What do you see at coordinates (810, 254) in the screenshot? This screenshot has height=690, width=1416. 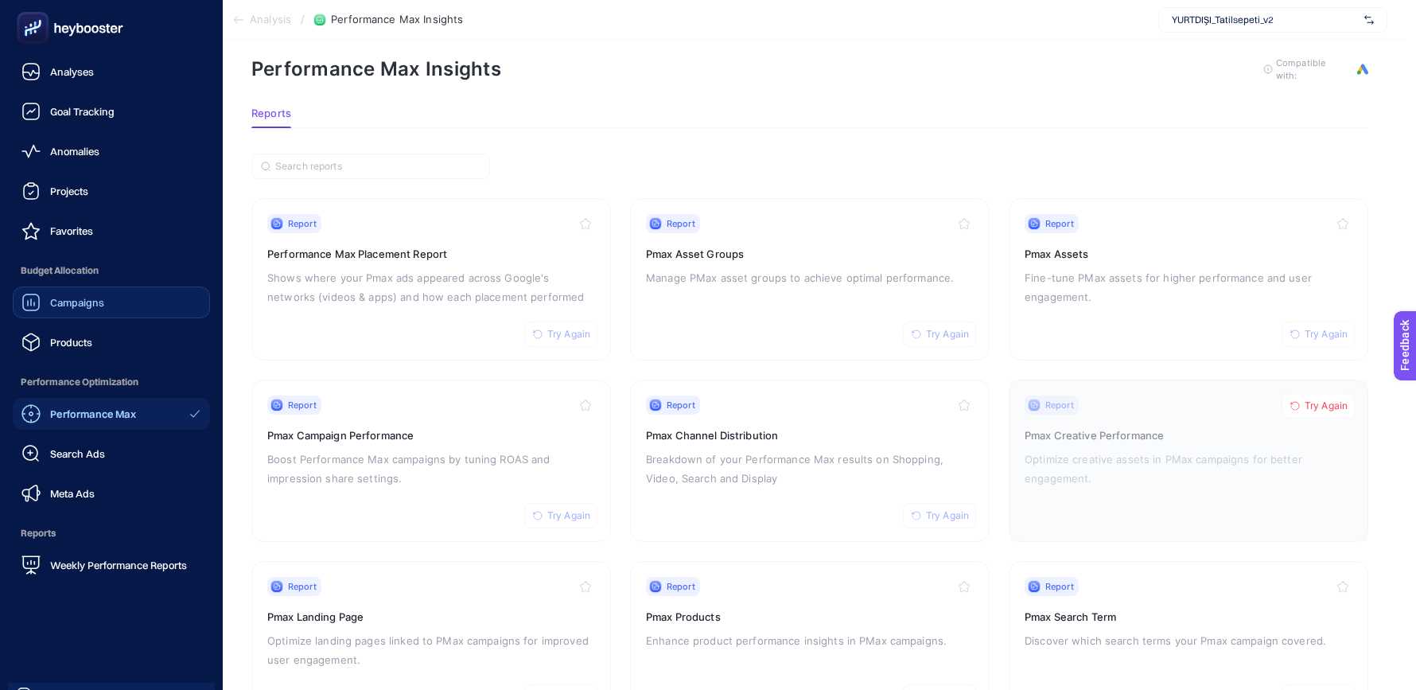 I see `h3: Pmax Asset Groups` at bounding box center [810, 254].